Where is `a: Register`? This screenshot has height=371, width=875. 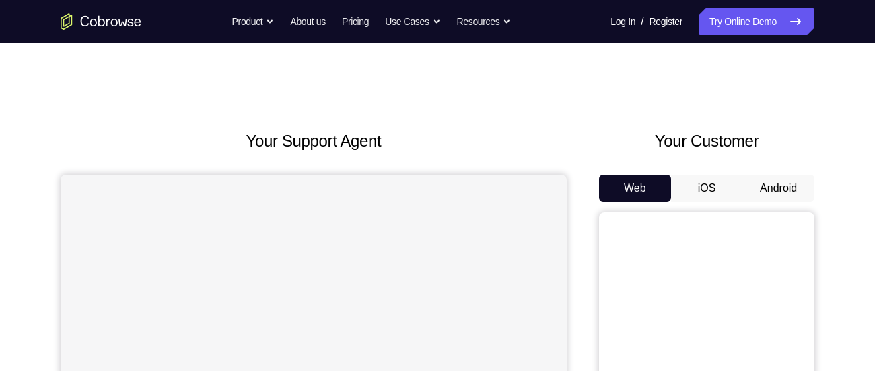
a: Register is located at coordinates (665, 22).